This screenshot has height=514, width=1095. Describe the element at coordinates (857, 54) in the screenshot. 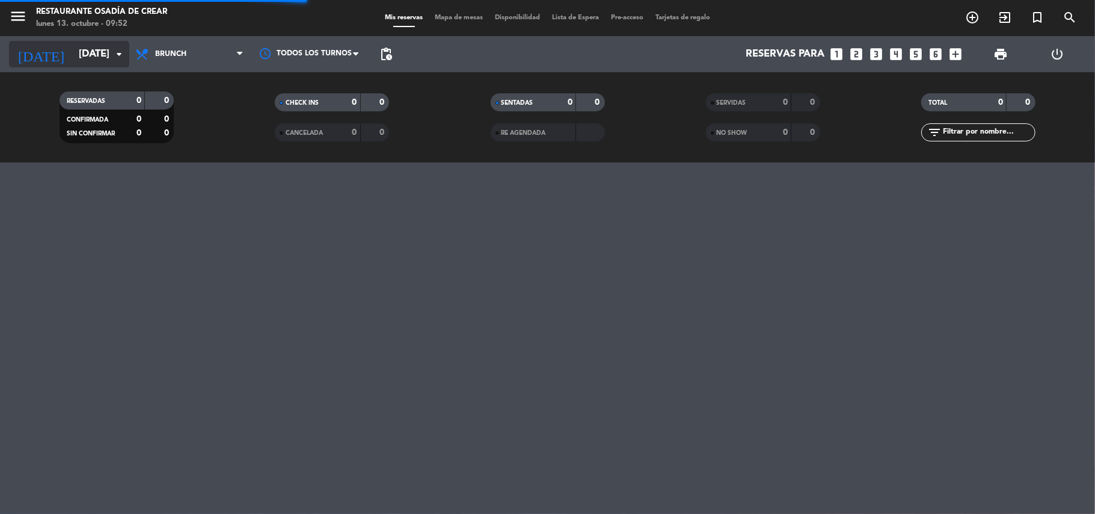

I see `i: looks_two` at that location.